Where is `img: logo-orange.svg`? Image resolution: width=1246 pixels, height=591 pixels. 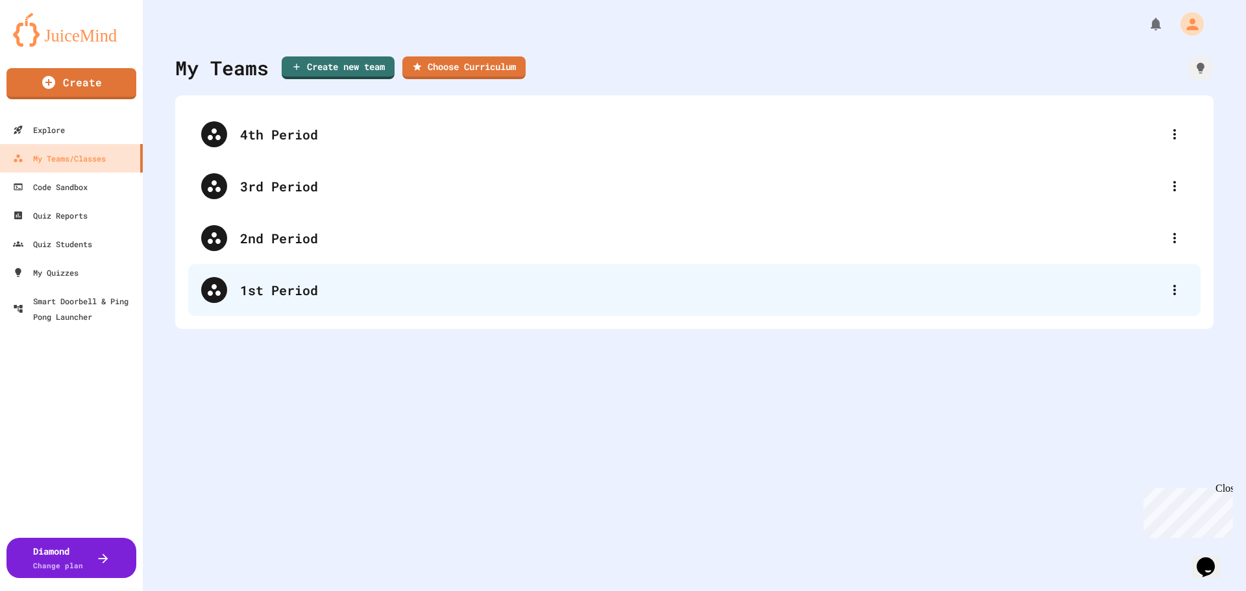 img: logo-orange.svg is located at coordinates (71, 30).